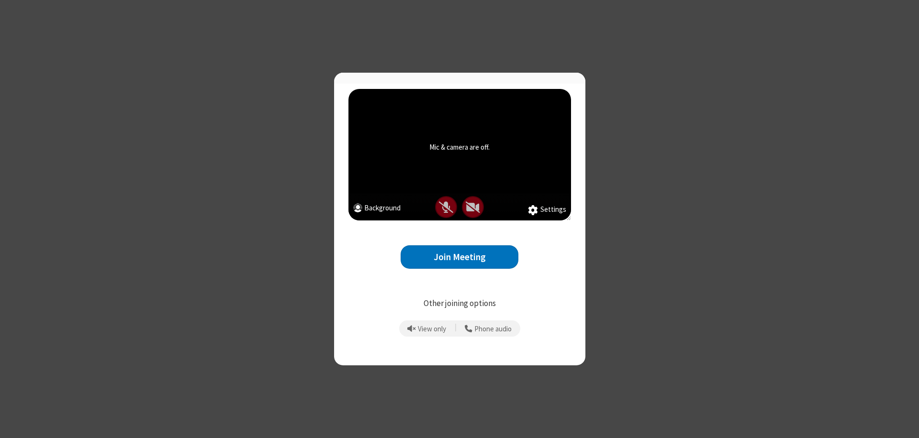 Image resolution: width=919 pixels, height=438 pixels. What do you see at coordinates (427, 329) in the screenshot?
I see `button: Prevent echo when there is already an active mic and speaker in the room.` at bounding box center [427, 329].